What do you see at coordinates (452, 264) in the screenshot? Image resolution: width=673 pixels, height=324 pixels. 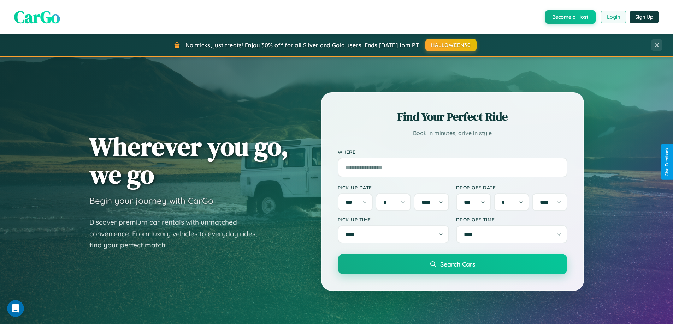 I see `button: Search Cars` at bounding box center [452, 264].